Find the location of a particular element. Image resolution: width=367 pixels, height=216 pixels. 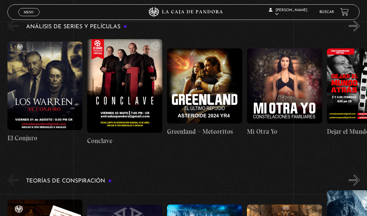

a: Mi Otra Yo is located at coordinates (284, 92).